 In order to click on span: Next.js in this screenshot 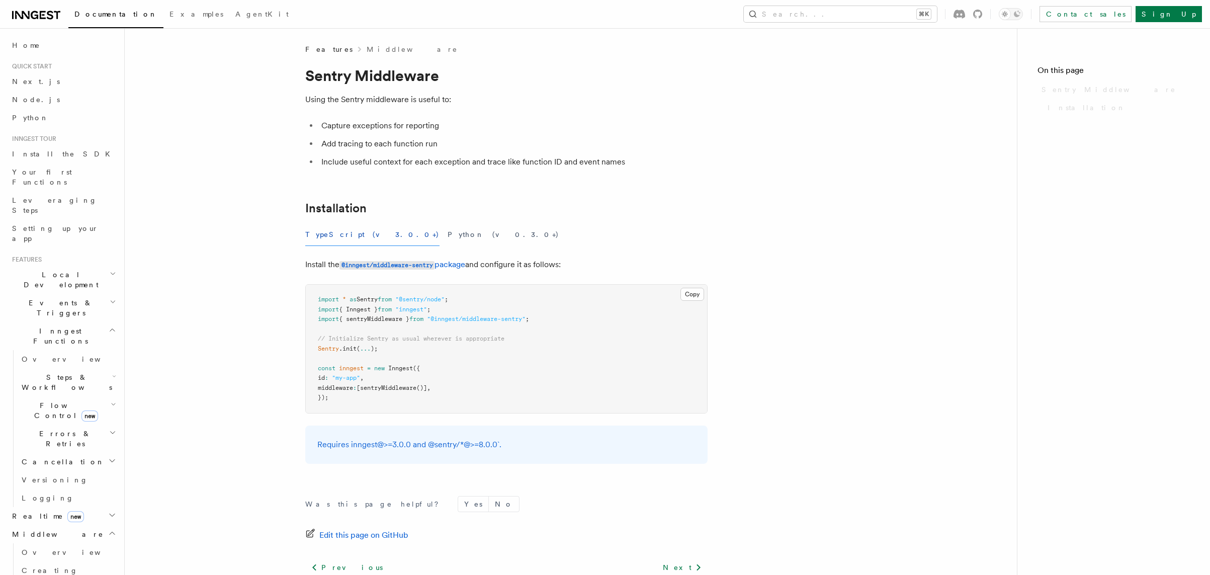, I will do `click(36, 81)`.